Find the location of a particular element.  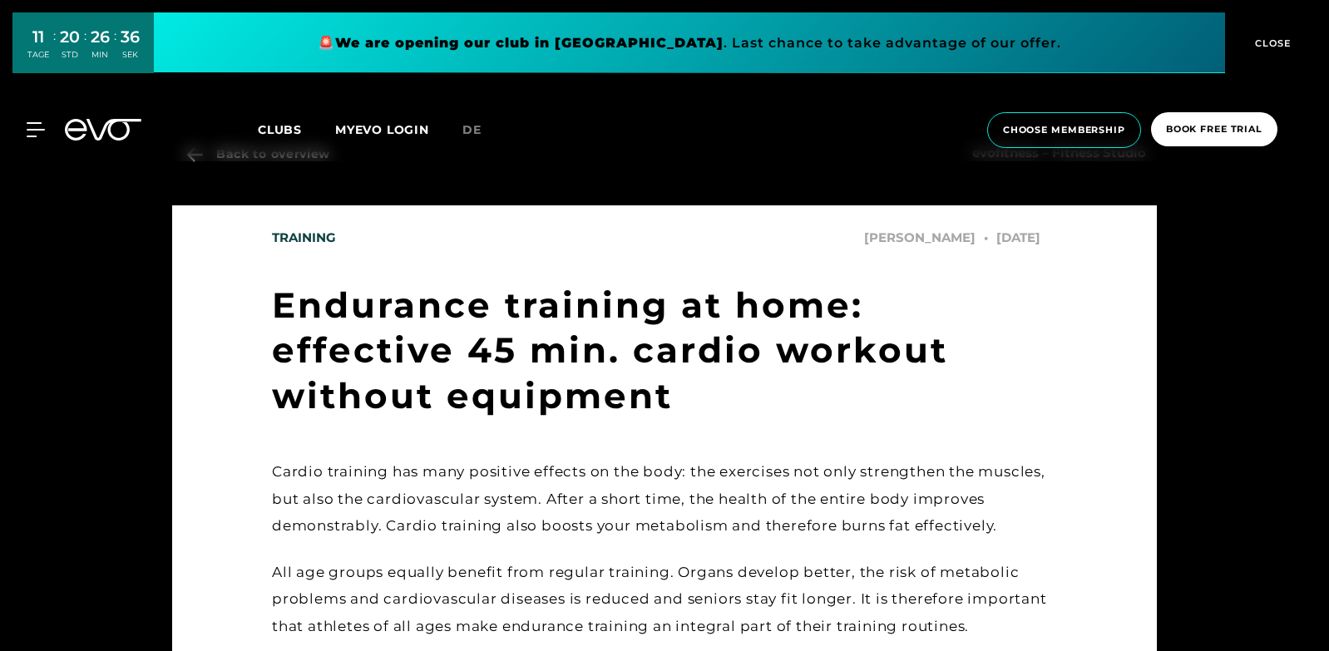

a: MYEVO LOGIN is located at coordinates (382, 130).